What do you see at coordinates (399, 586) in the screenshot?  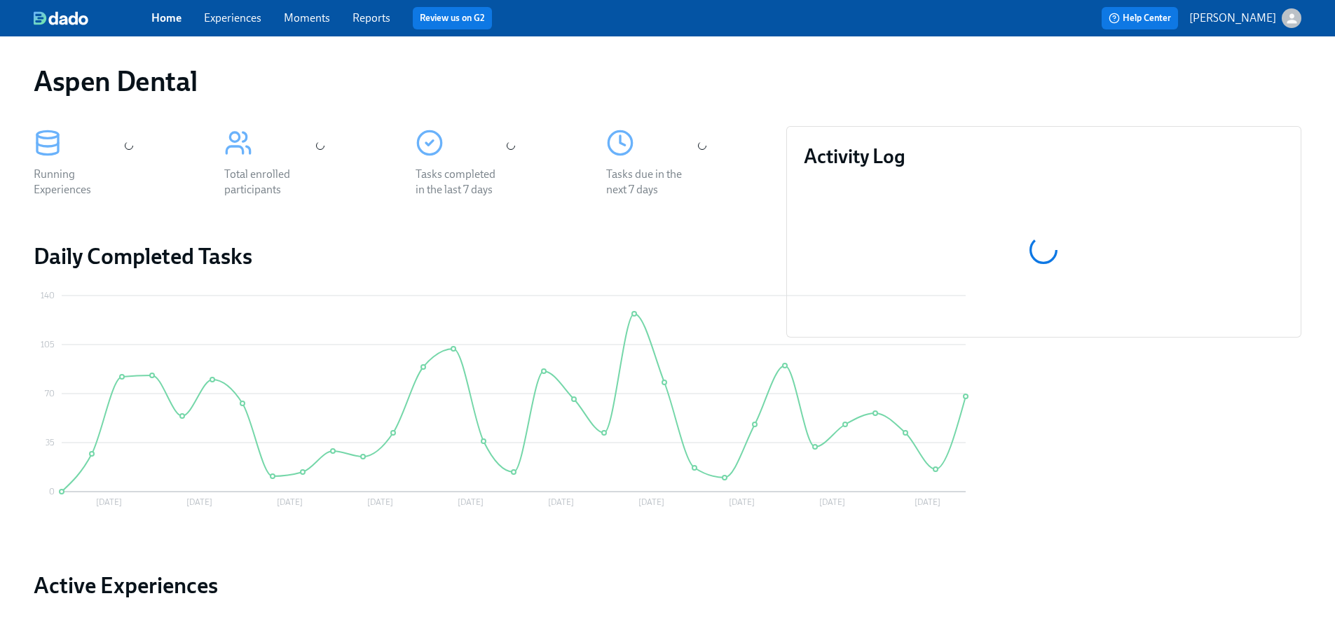 I see `h2: Active Experiences` at bounding box center [399, 586].